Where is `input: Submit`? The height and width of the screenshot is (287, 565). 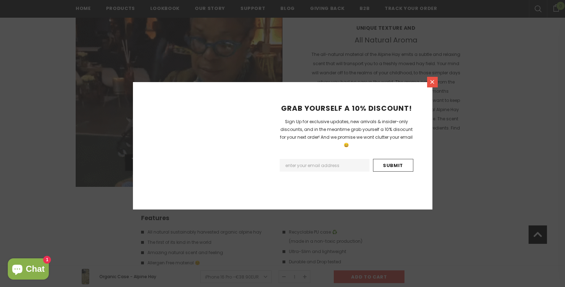
input: Submit is located at coordinates (393, 165).